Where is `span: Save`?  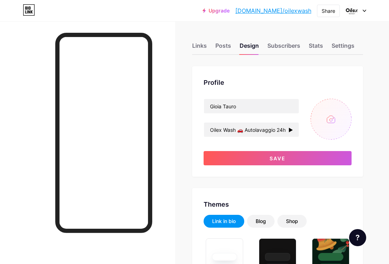
span: Save is located at coordinates (277, 158).